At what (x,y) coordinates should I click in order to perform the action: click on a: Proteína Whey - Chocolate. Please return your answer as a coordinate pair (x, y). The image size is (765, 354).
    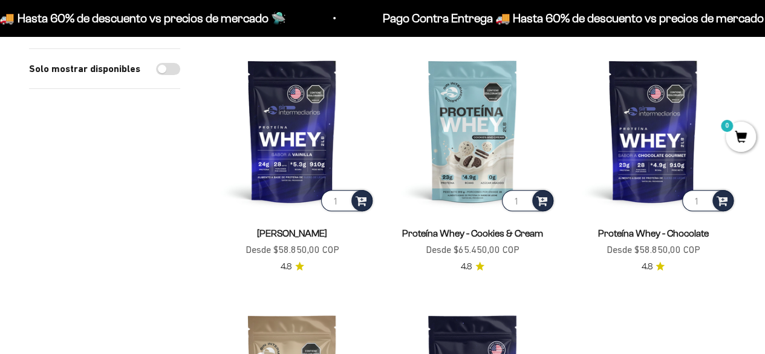
    Looking at the image, I should click on (652, 233).